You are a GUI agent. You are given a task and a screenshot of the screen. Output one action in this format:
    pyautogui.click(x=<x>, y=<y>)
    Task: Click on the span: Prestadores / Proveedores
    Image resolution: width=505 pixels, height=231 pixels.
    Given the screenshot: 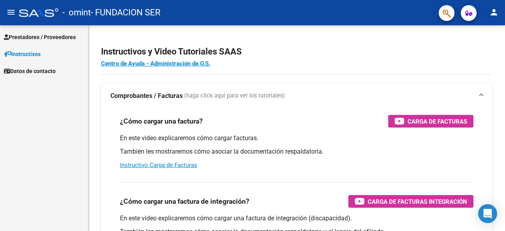 What is the action you would take?
    pyautogui.click(x=40, y=37)
    